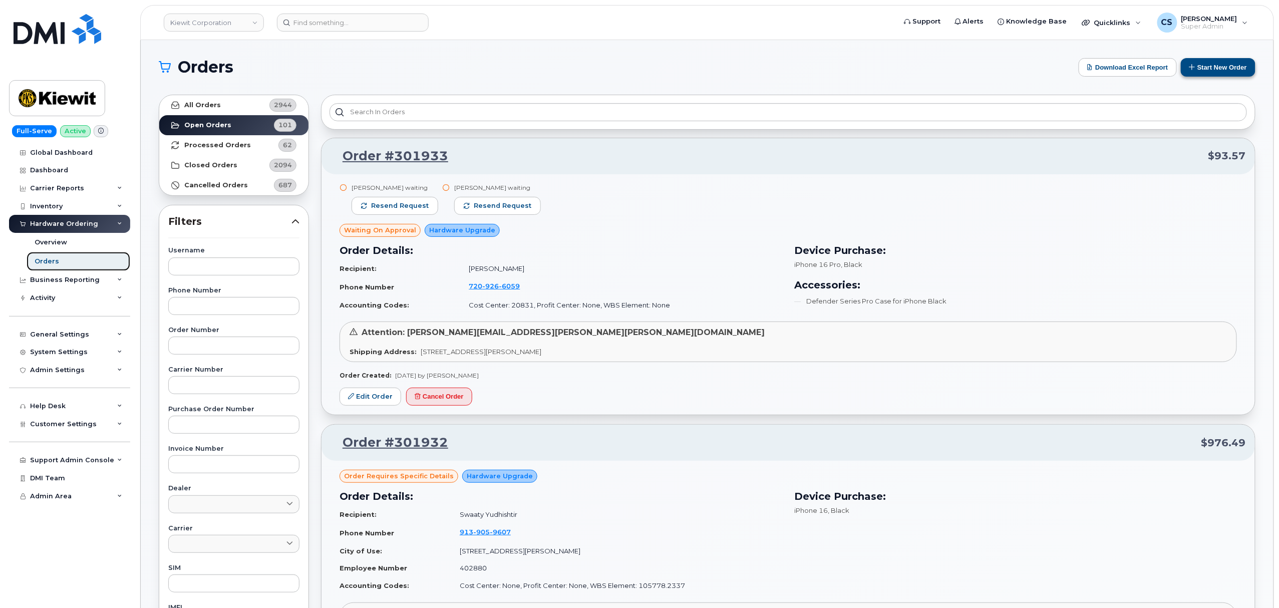 This screenshot has height=608, width=1279. What do you see at coordinates (373, 568) in the screenshot?
I see `strong: Employee Number` at bounding box center [373, 568].